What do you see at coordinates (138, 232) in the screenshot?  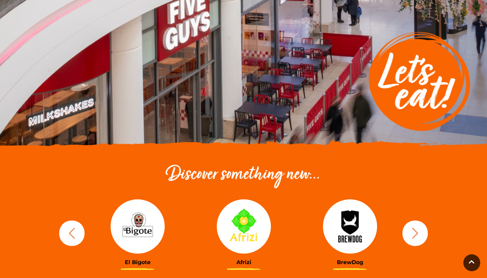 I see `a: El Bigote` at bounding box center [138, 232].